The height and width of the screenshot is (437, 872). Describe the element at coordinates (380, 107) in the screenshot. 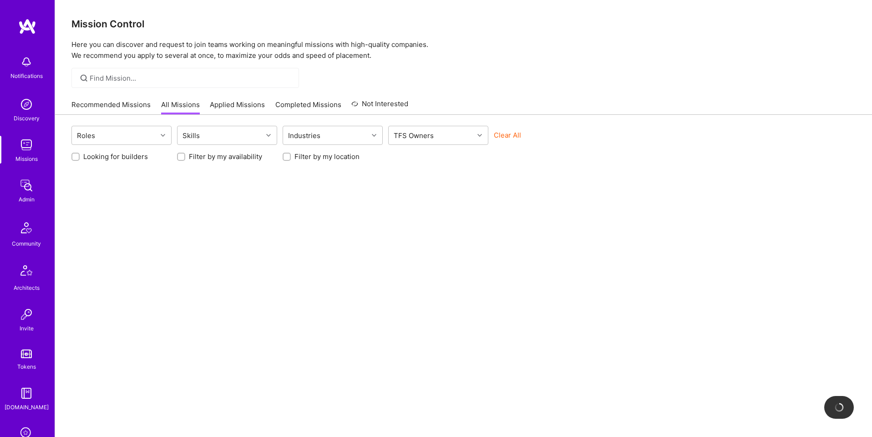

I see `a: Not Interested` at that location.